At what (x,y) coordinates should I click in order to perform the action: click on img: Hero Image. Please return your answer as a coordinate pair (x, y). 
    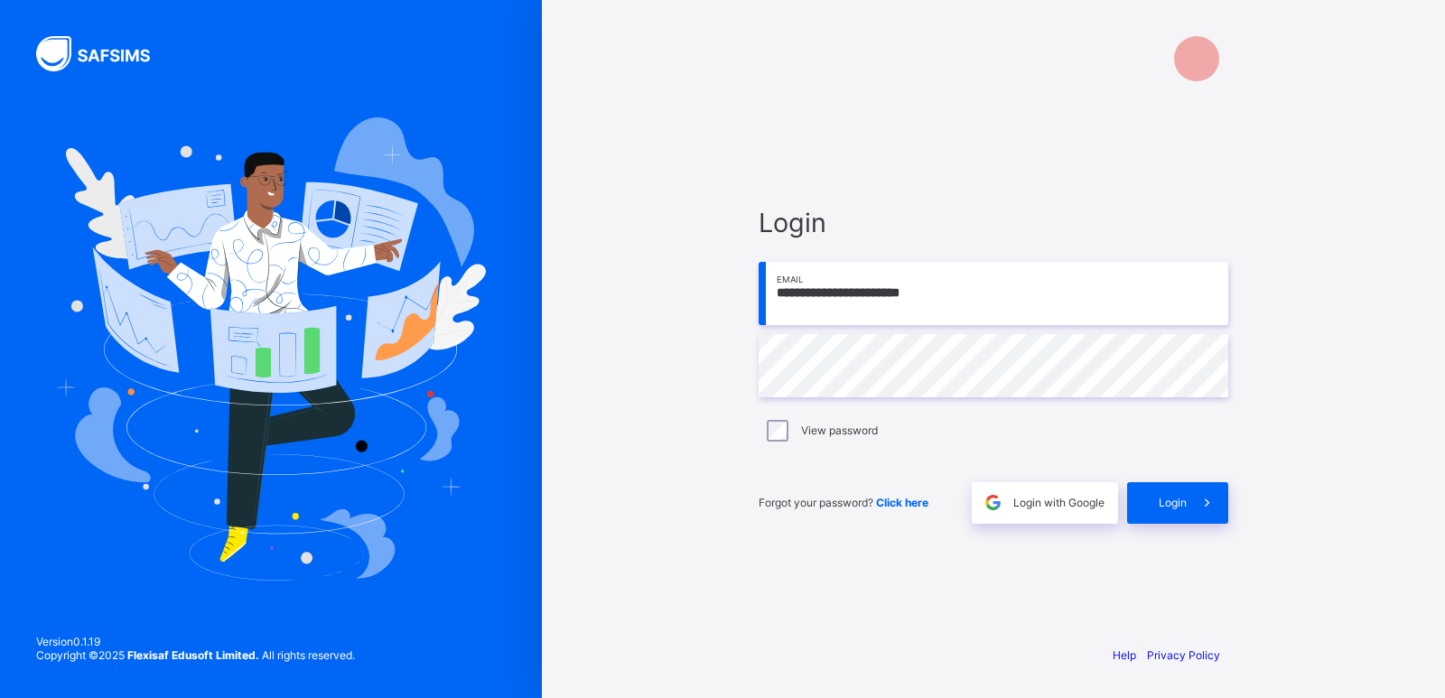
    Looking at the image, I should click on (271, 349).